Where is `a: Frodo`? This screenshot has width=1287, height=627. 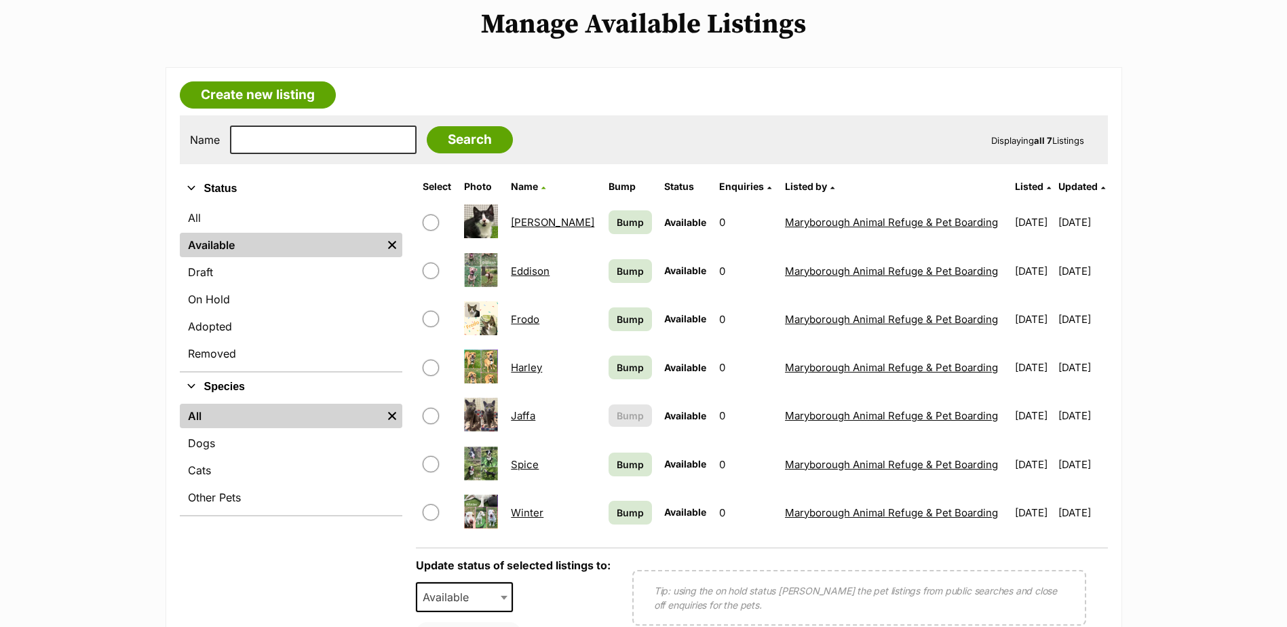 a: Frodo is located at coordinates (525, 319).